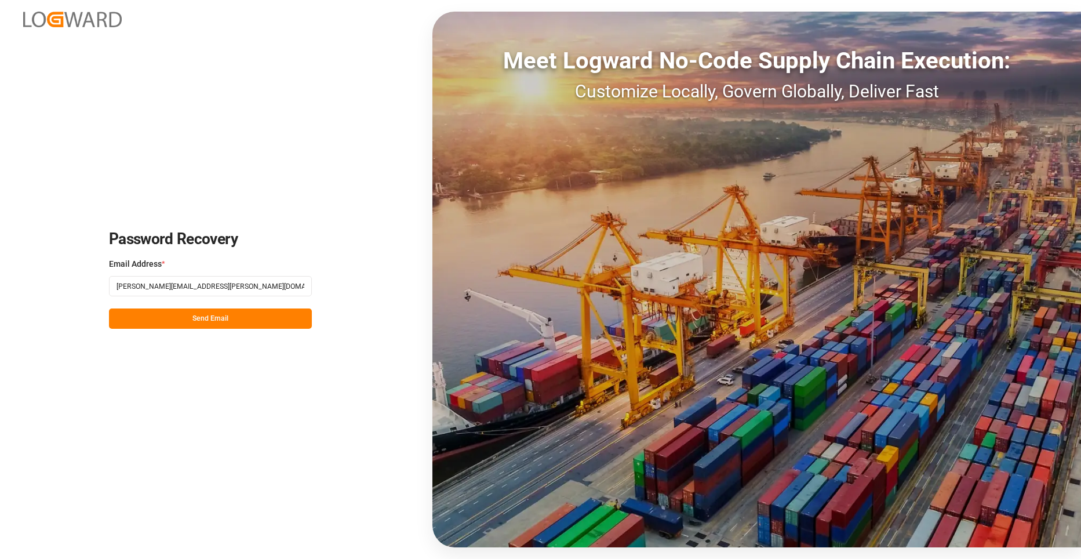 Image resolution: width=1081 pixels, height=559 pixels. What do you see at coordinates (135, 264) in the screenshot?
I see `span: Email Address` at bounding box center [135, 264].